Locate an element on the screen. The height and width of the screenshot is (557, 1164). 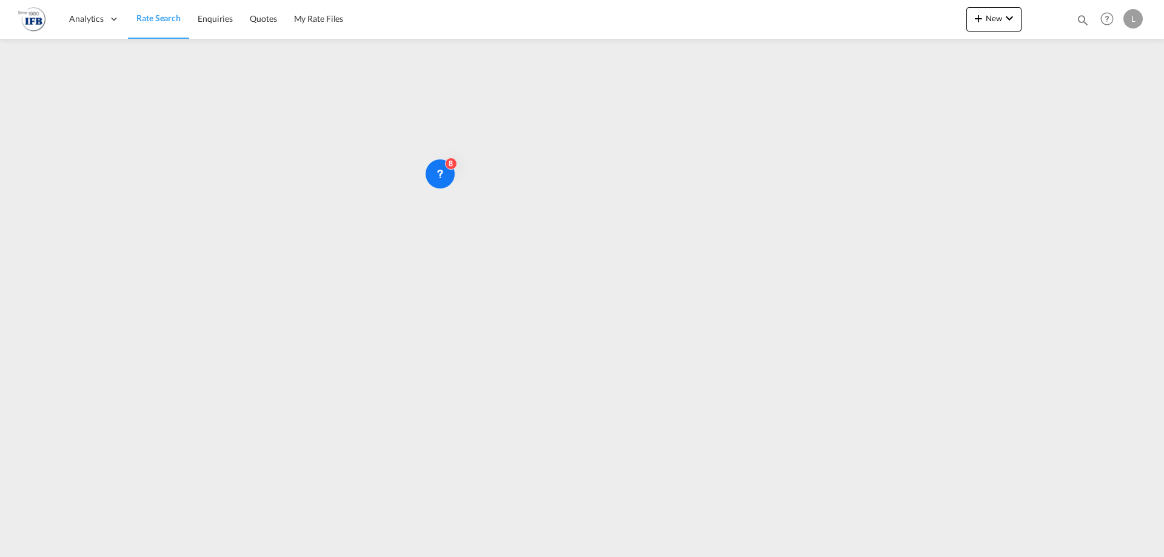
img: de31bbe0256b11eebba44b54815f083d.png is located at coordinates (32, 19).